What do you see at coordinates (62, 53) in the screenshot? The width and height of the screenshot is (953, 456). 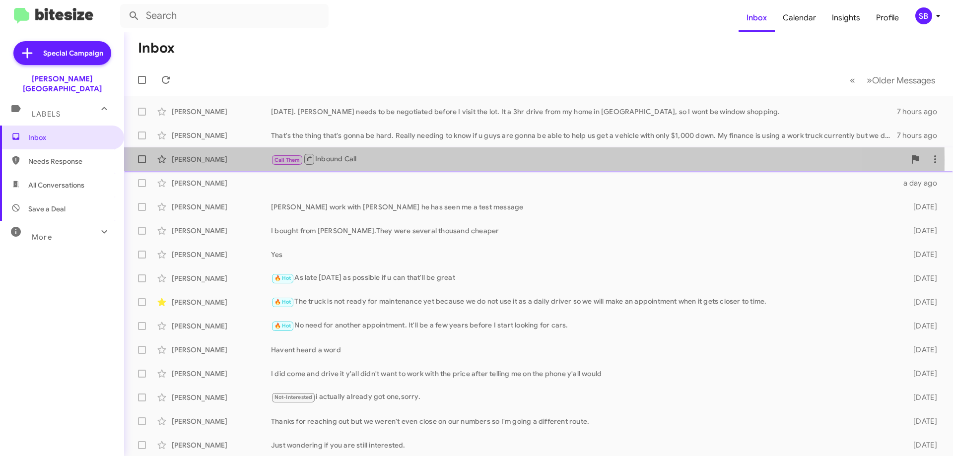 I see `a: Special Campaign` at bounding box center [62, 53].